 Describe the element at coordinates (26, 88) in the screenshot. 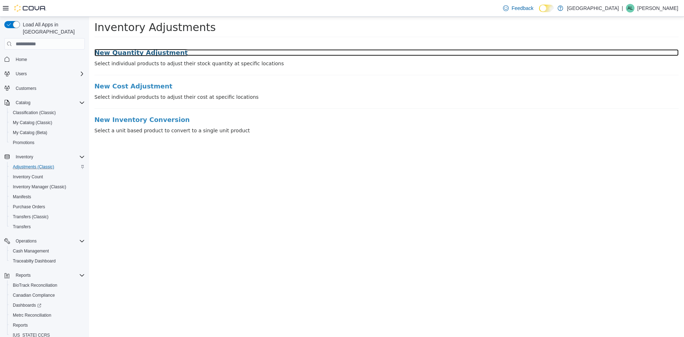

I see `a: Customers` at that location.